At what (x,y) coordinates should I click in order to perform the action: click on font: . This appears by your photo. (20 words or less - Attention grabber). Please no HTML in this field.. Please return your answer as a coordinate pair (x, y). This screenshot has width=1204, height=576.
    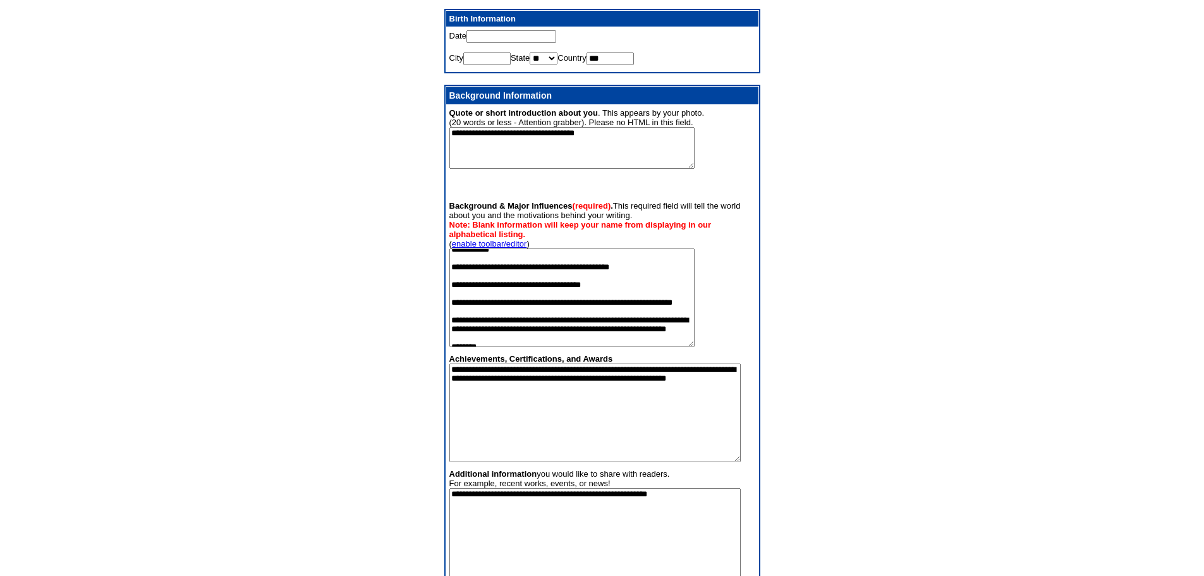
    Looking at the image, I should click on (577, 139).